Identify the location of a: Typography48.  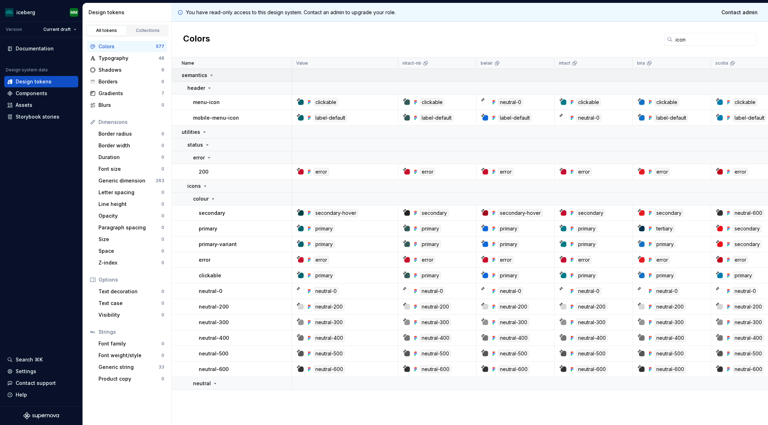
(127, 58).